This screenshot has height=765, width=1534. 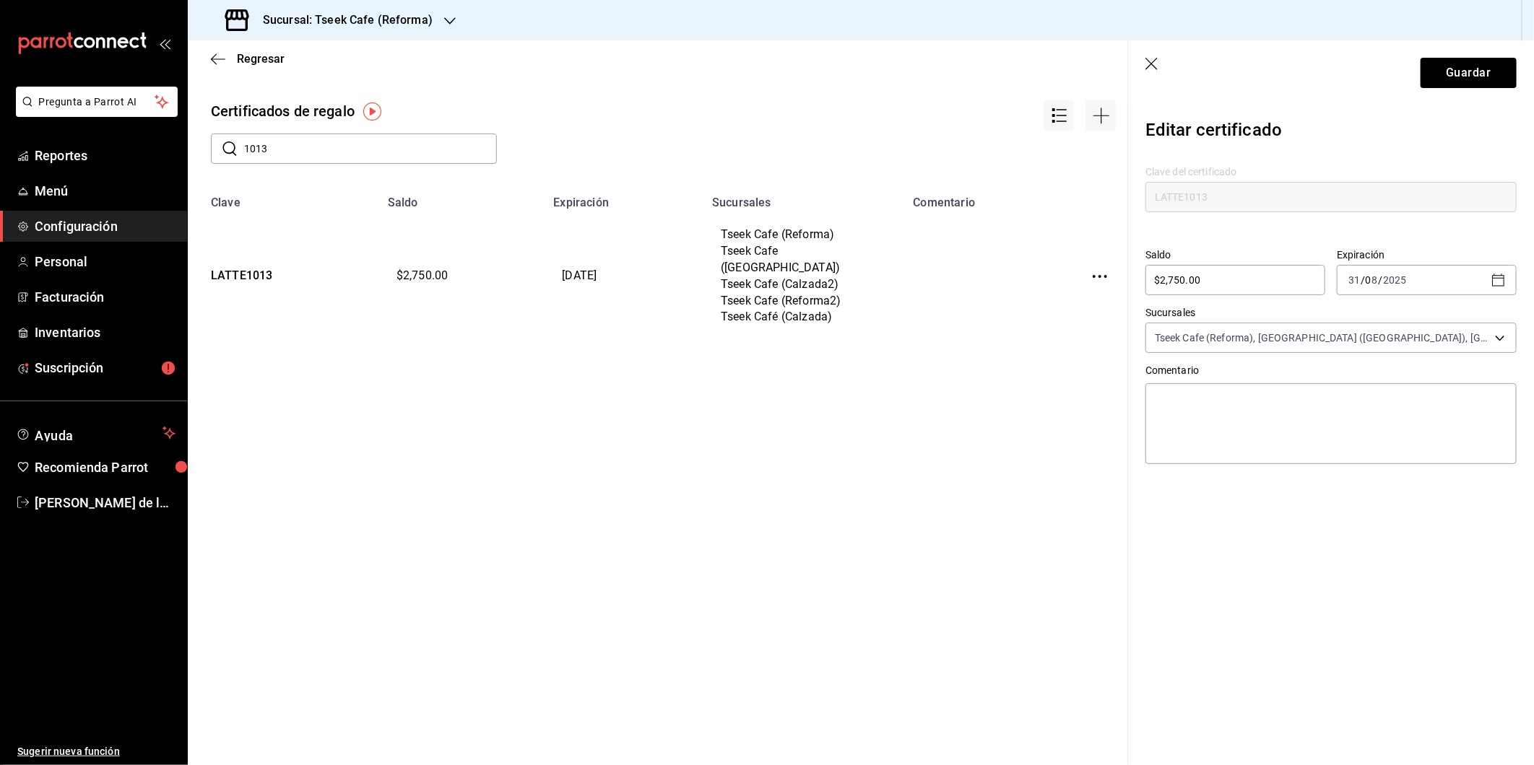 I want to click on button: Guardar, so click(x=1468, y=73).